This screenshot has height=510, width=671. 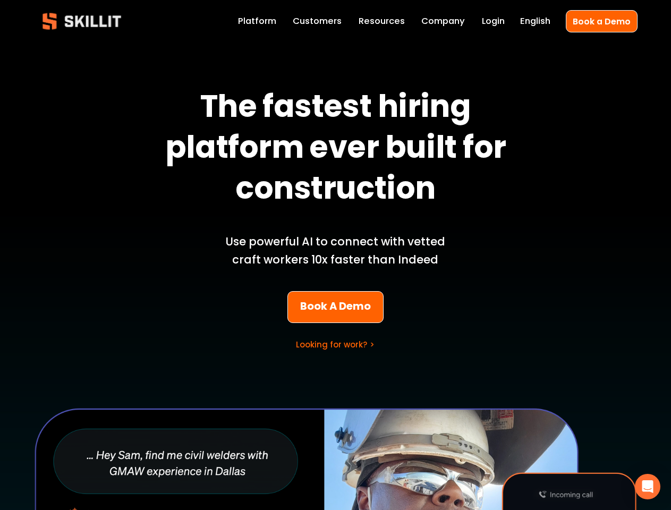 I want to click on img: Skillit, so click(x=82, y=21).